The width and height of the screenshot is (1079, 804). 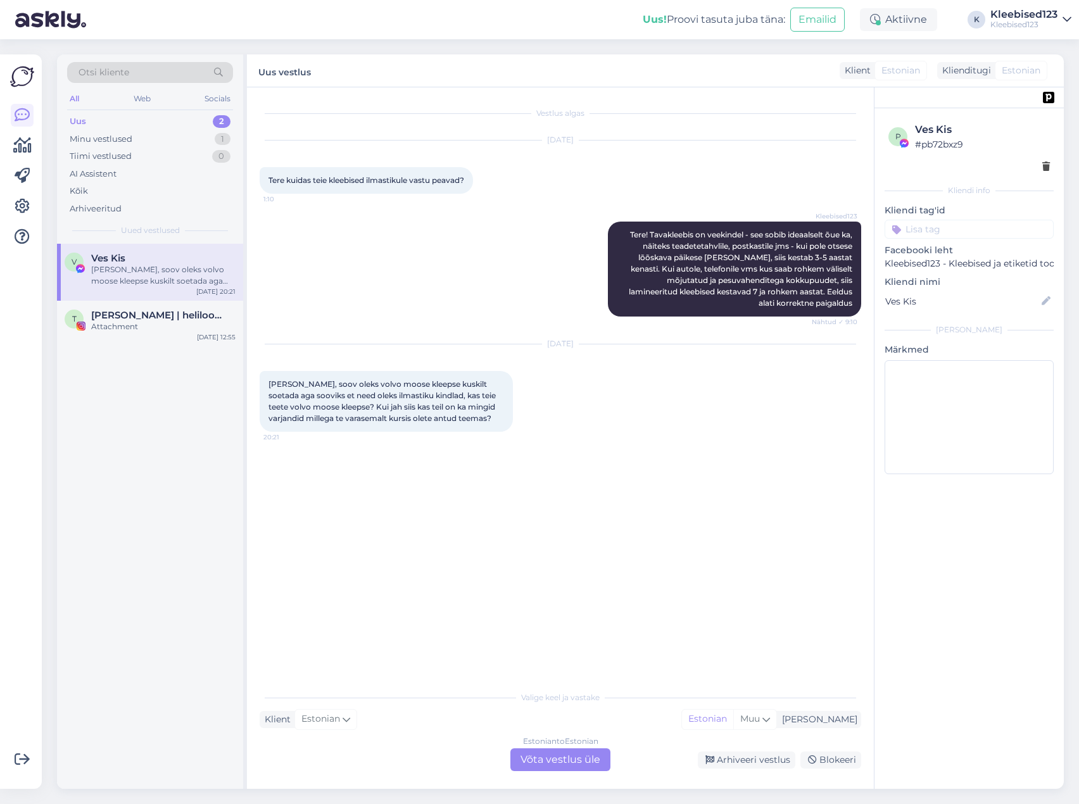 I want to click on div: Blokeeri, so click(x=831, y=760).